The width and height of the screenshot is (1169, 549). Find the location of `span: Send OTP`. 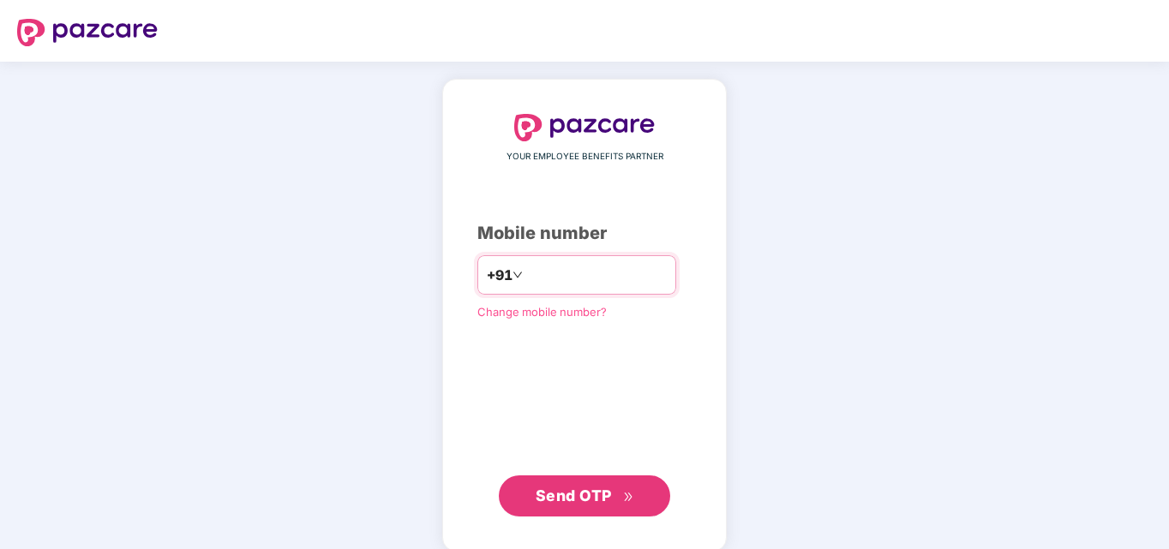

span: Send OTP is located at coordinates (573, 495).